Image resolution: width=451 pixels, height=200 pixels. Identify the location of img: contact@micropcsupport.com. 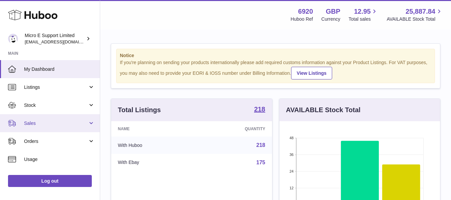
(13, 39).